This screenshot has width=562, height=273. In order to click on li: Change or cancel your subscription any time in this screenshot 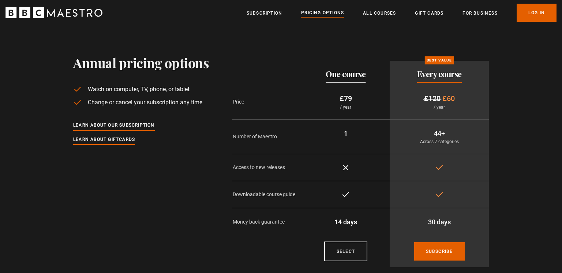, I will do `click(141, 102)`.